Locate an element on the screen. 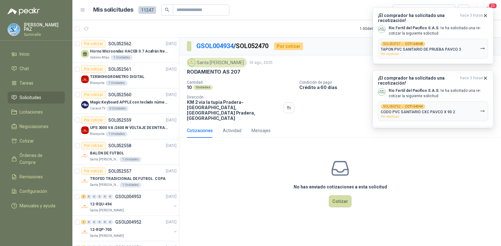  a: Cotizar is located at coordinates (36, 141).